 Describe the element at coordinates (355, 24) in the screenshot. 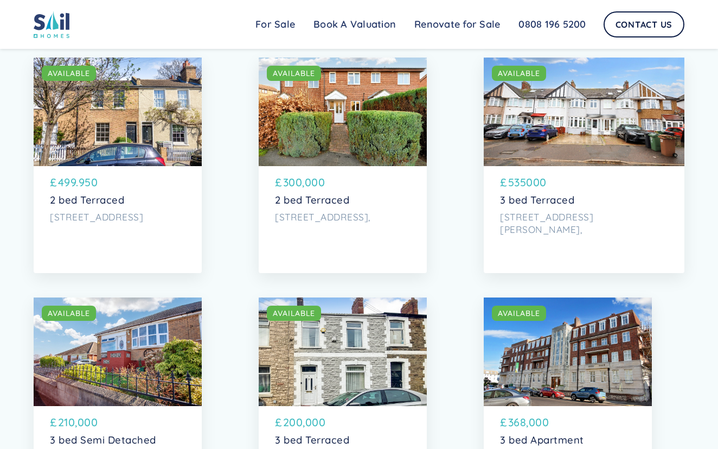

I see `a: Book A Valuation` at that location.